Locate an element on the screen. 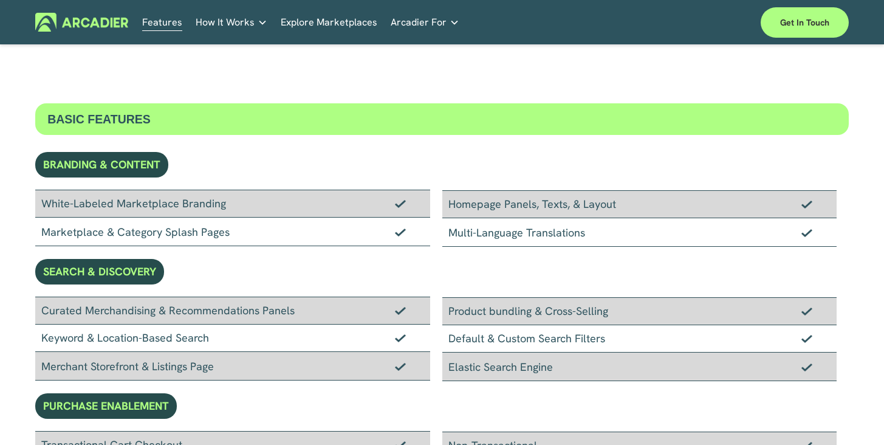 The image size is (884, 445). div: PURCHASE ENABLEMENT is located at coordinates (106, 406).